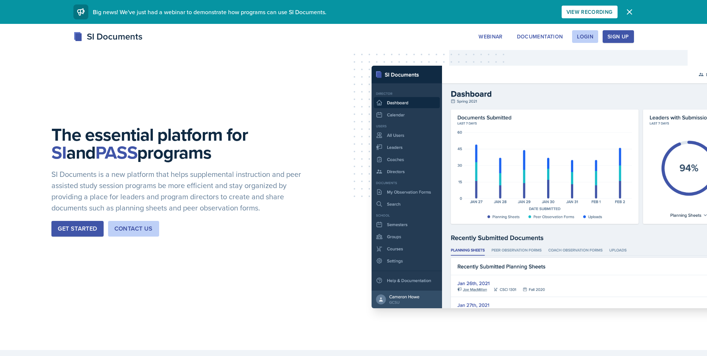 This screenshot has height=356, width=707. Describe the element at coordinates (77, 229) in the screenshot. I see `div: Get Started` at that location.